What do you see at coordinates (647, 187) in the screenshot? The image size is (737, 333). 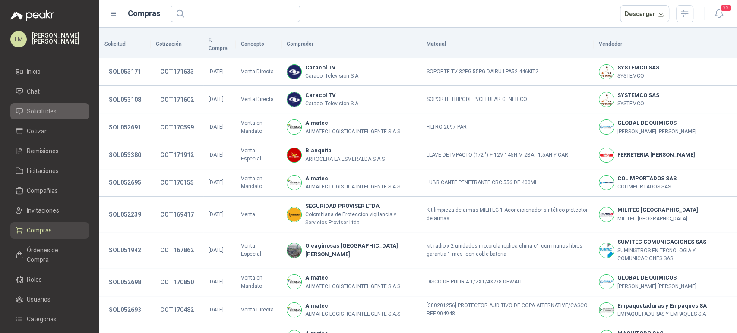 I see `p: COLIMPORTADOS SAS` at bounding box center [647, 187].